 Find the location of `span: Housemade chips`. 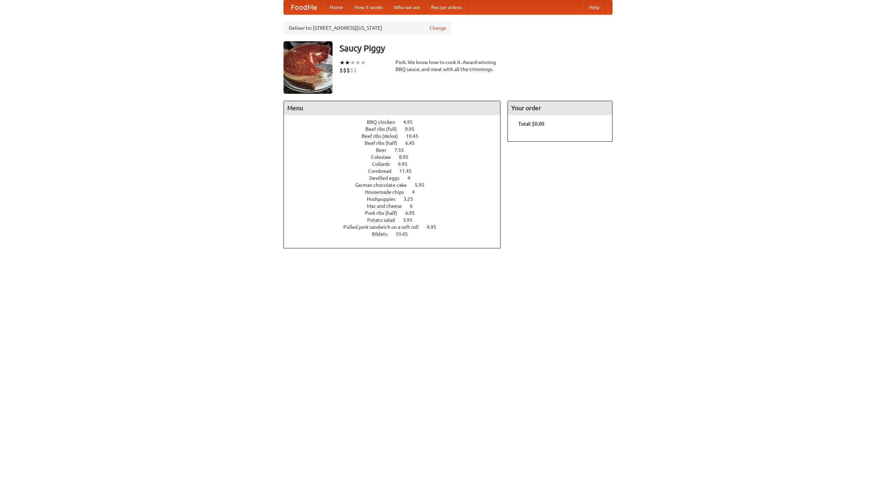

span: Housemade chips is located at coordinates (388, 192).